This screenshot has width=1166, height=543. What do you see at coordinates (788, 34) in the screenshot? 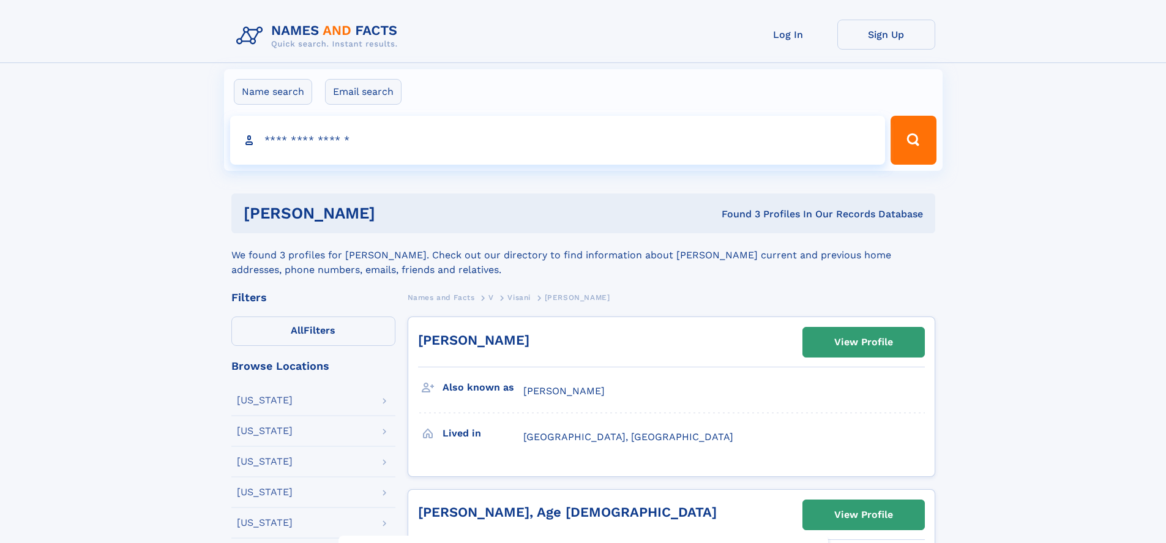
I see `a: Log In` at bounding box center [788, 34].